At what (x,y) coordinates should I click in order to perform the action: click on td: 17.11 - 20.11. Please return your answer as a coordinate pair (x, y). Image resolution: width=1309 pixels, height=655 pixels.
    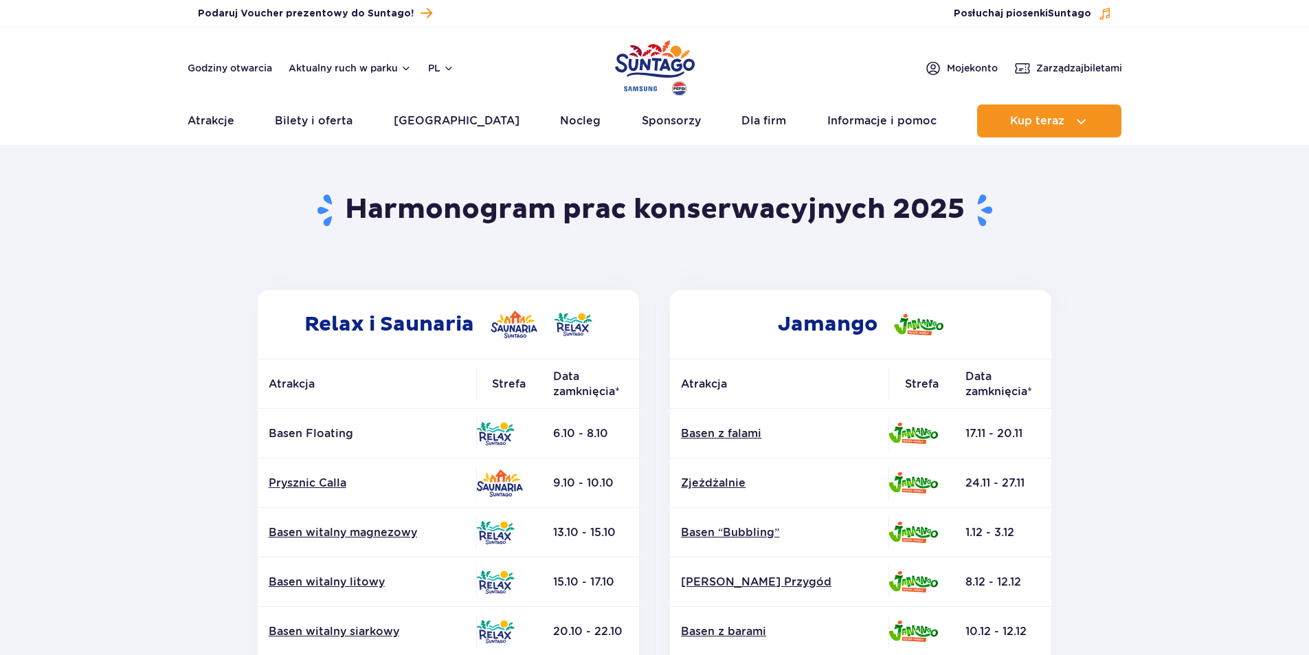
    Looking at the image, I should click on (1003, 434).